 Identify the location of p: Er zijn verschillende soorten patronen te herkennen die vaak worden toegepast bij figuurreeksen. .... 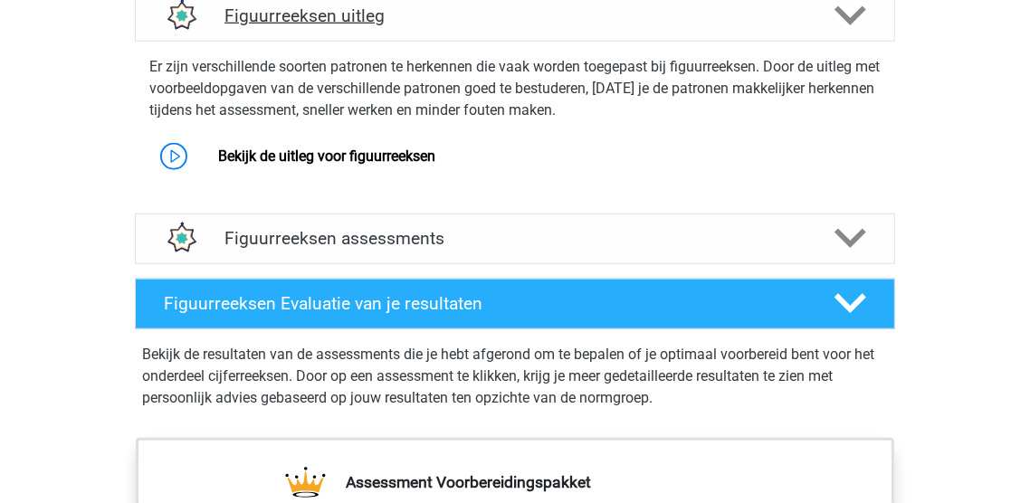
(515, 89).